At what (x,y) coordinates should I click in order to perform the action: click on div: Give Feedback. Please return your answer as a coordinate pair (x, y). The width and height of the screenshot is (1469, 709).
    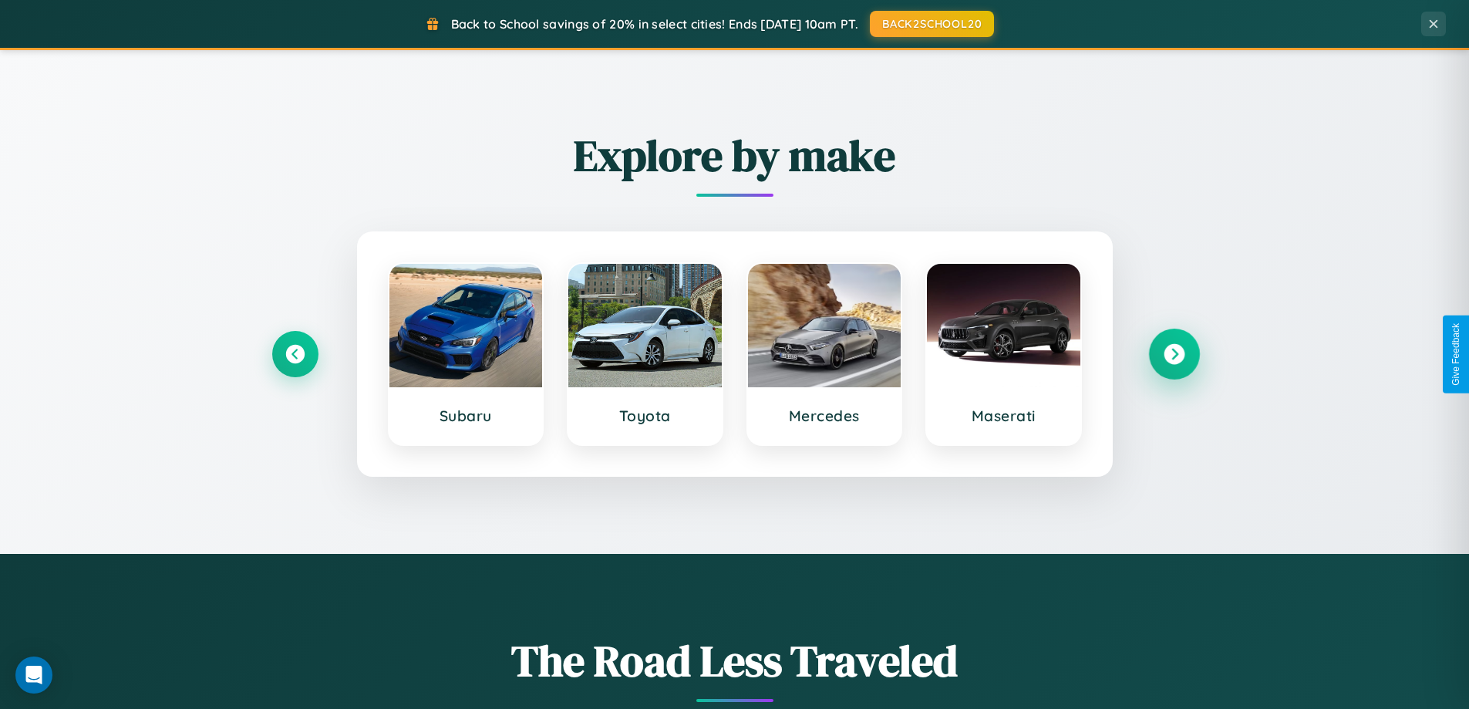
    Looking at the image, I should click on (1456, 354).